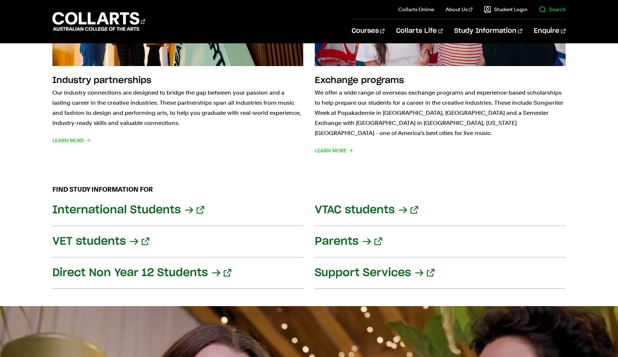  Describe the element at coordinates (440, 210) in the screenshot. I see `a: VTAC students` at that location.